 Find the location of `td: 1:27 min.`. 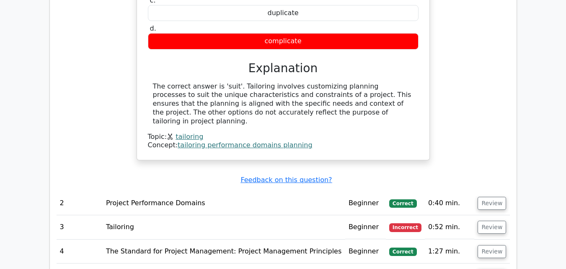

td: 1:27 min. is located at coordinates (450, 251).